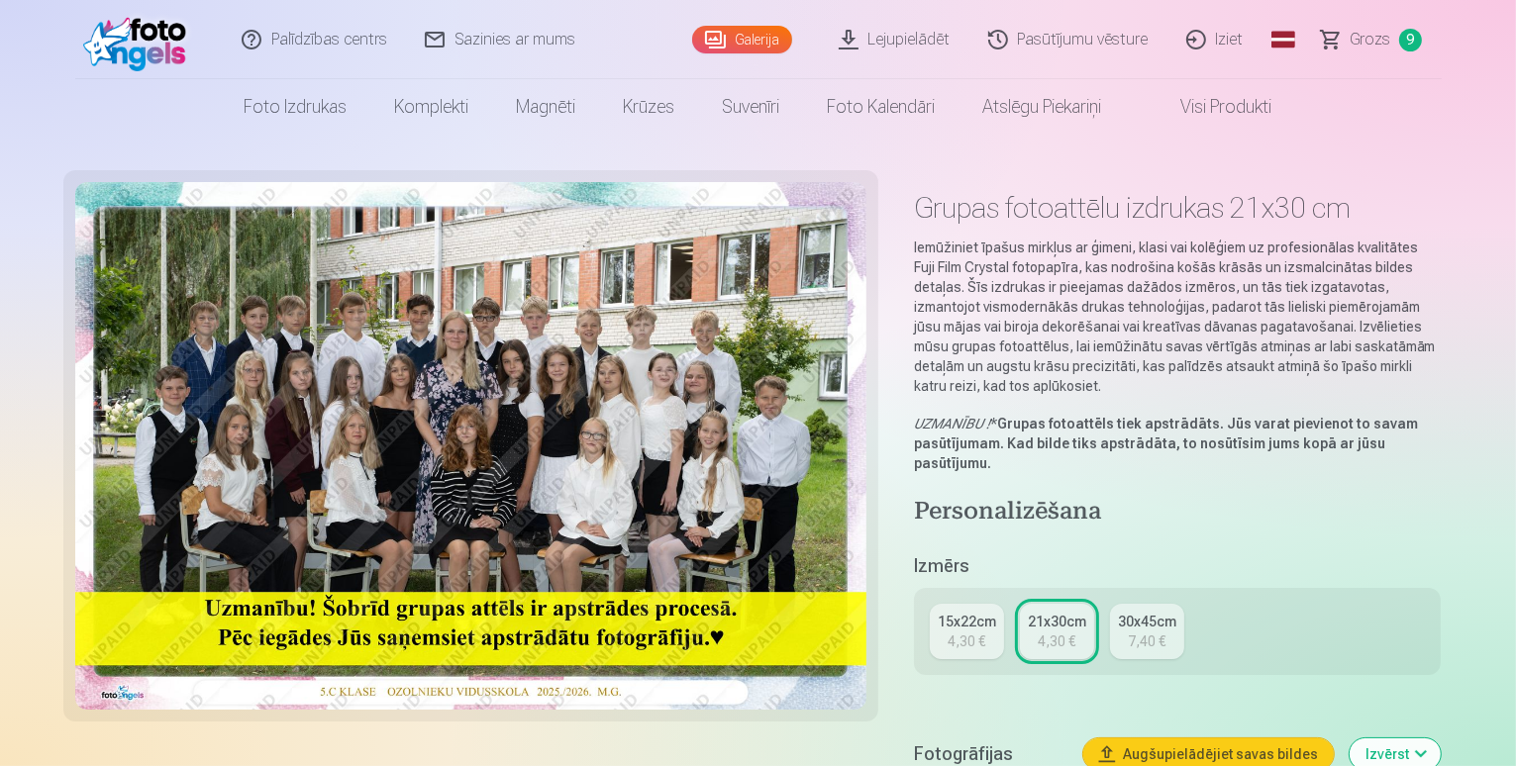 The width and height of the screenshot is (1516, 766). I want to click on a: Atslēgu piekariņi, so click(1043, 107).